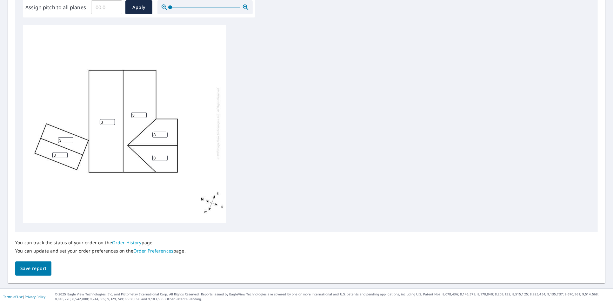 The height and width of the screenshot is (304, 613). What do you see at coordinates (333, 297) in the screenshot?
I see `p: © 2025 Eagle View Technologies, Inc. and Pictometry International Corp. All Rights Reserved. Repo...` at bounding box center [333, 297].